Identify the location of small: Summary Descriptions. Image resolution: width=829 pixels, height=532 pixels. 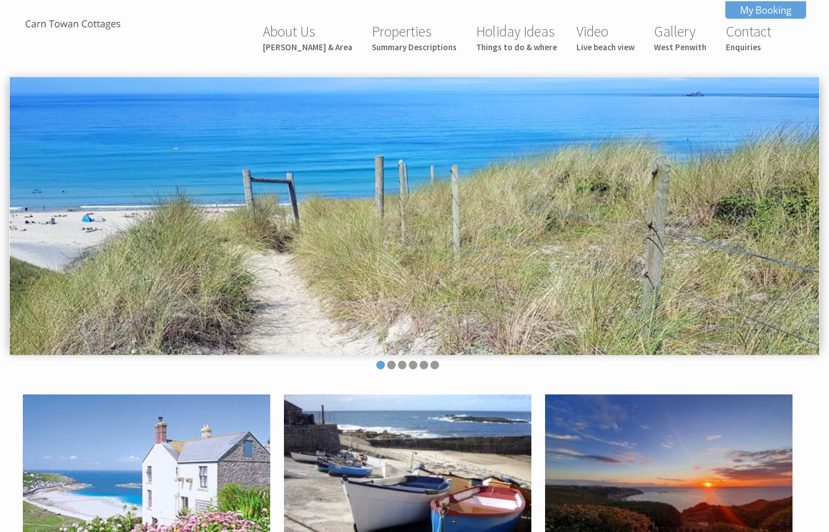
(414, 47).